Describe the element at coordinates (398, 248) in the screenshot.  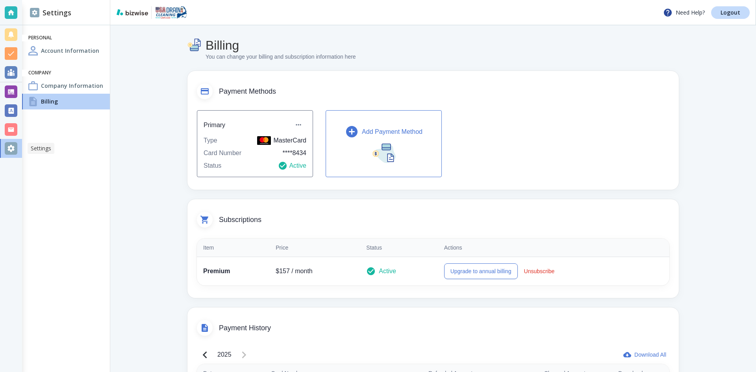
I see `th: Status` at that location.